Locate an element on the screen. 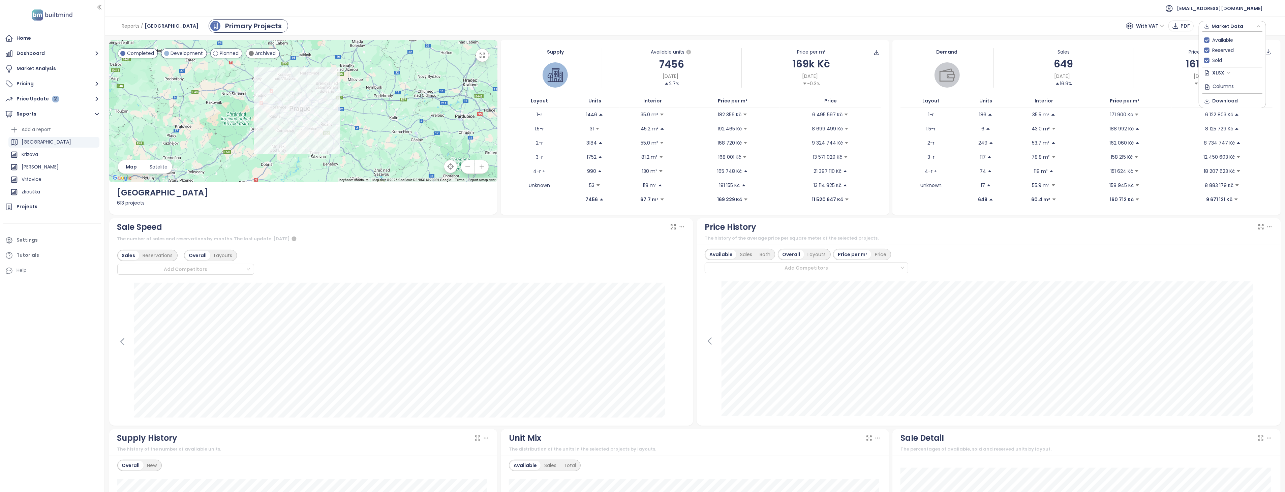  p: 53 is located at coordinates (592, 185).